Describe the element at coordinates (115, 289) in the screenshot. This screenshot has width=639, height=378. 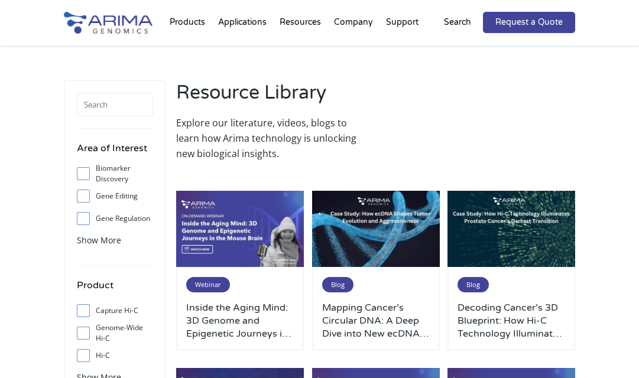
I see `h4: Product` at that location.